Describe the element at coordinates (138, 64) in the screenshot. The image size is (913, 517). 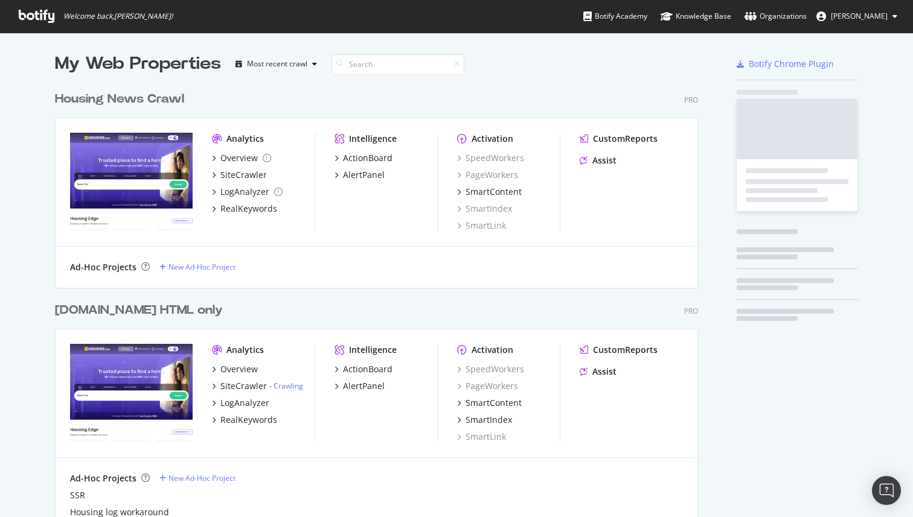
I see `div: My Web Properties` at that location.